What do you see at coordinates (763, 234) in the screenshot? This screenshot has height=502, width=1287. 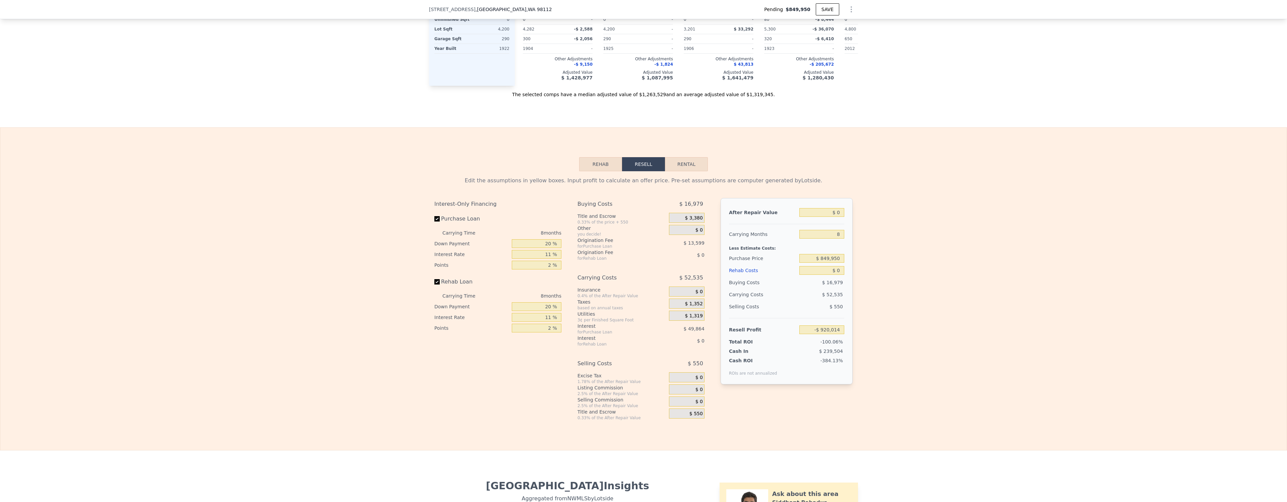 I see `div: Carrying Months` at bounding box center [763, 234].